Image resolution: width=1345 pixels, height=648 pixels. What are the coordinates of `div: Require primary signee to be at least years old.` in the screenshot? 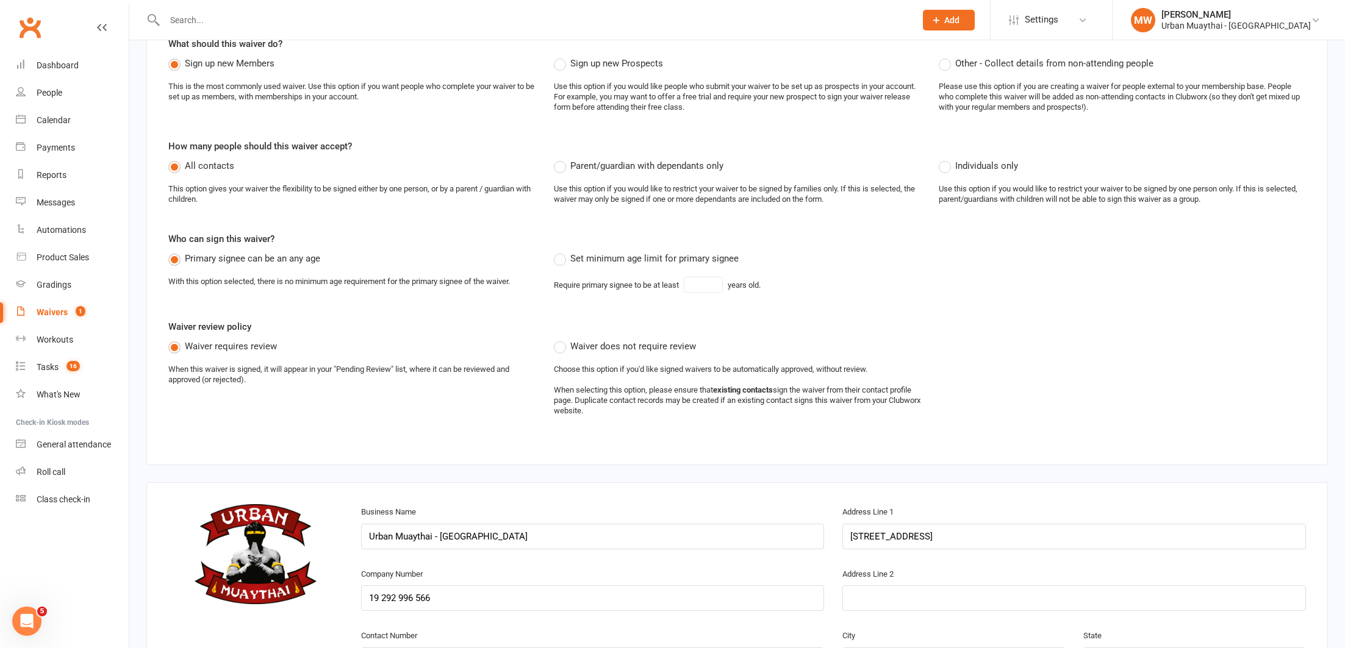 It's located at (657, 285).